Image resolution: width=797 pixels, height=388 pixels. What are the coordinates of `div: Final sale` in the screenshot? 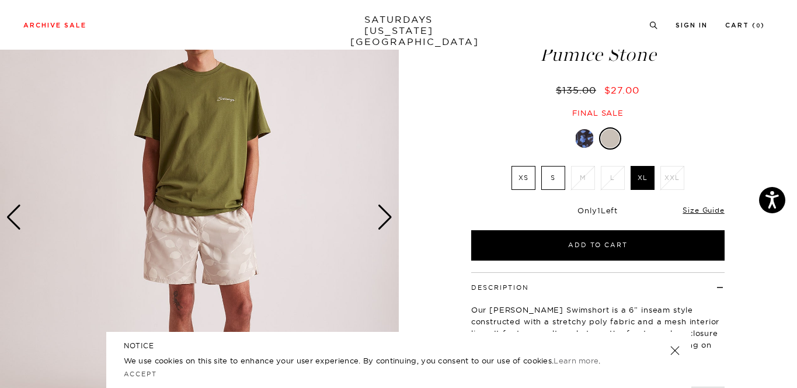 It's located at (598, 113).